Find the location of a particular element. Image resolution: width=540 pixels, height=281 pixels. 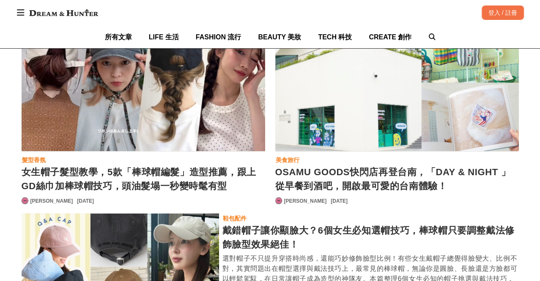

a: 鞋包配件 is located at coordinates (235, 218).